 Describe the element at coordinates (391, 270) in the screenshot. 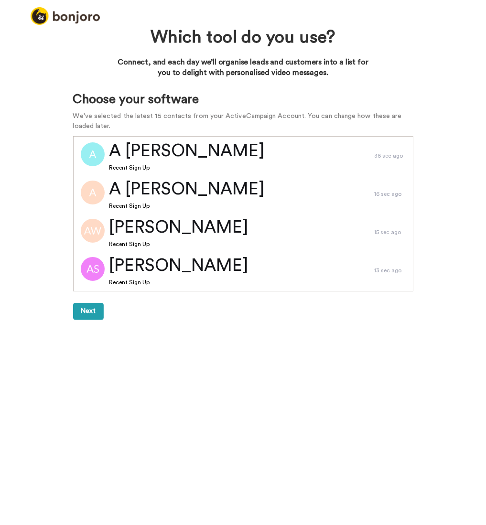

I see `div: 13 sec ago` at that location.